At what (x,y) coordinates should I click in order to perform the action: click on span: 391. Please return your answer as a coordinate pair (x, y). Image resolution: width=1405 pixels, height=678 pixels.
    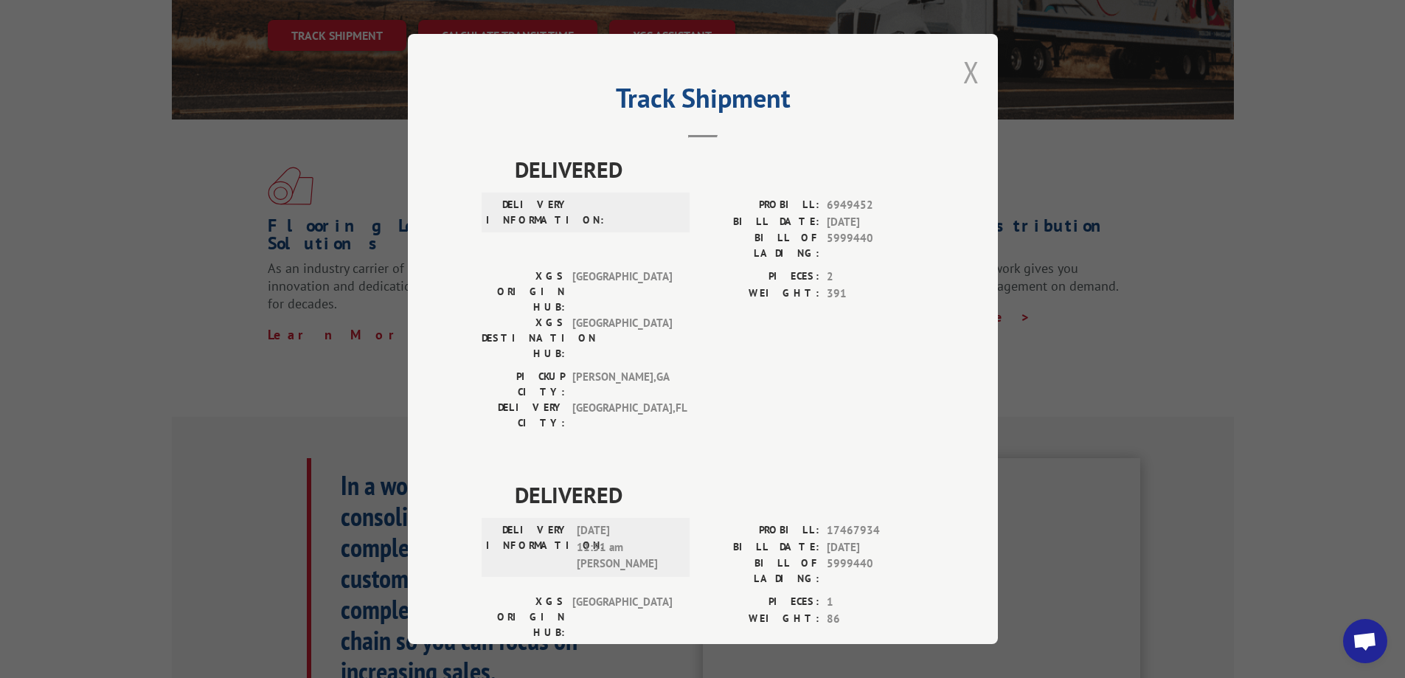
    Looking at the image, I should click on (876, 294).